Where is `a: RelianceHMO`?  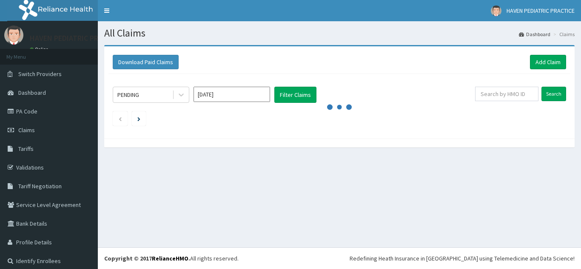 a: RelianceHMO is located at coordinates (170, 259).